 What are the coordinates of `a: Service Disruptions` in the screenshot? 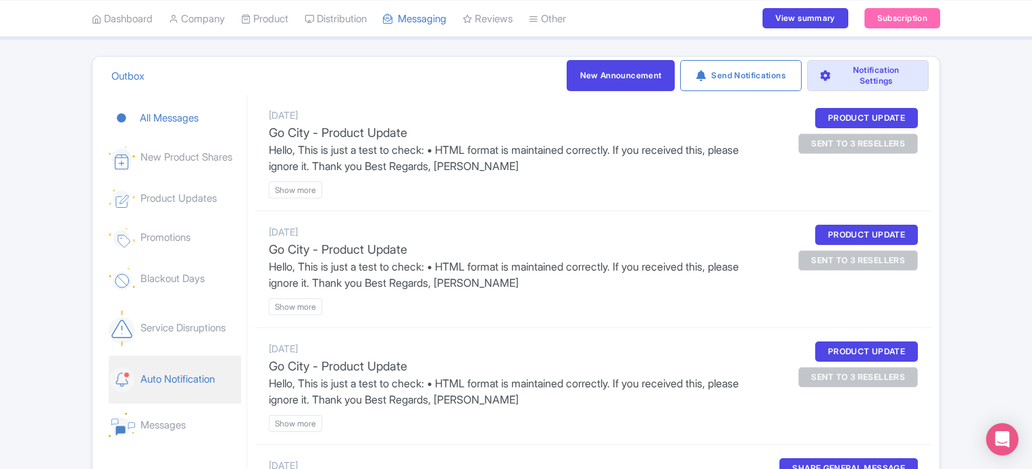 It's located at (175, 328).